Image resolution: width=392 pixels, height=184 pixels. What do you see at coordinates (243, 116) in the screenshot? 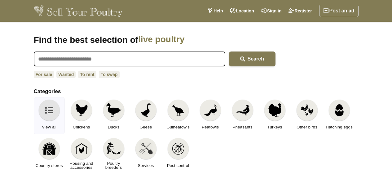
I see `a: Pheasants Pheasants` at bounding box center [243, 116].